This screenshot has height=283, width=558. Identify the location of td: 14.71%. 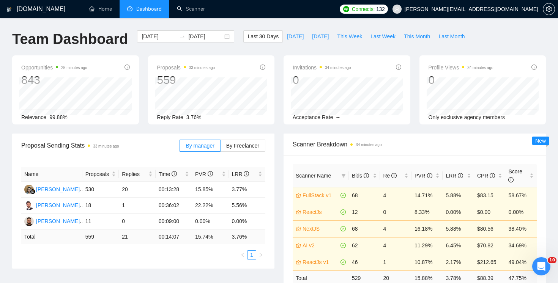
(427, 196).